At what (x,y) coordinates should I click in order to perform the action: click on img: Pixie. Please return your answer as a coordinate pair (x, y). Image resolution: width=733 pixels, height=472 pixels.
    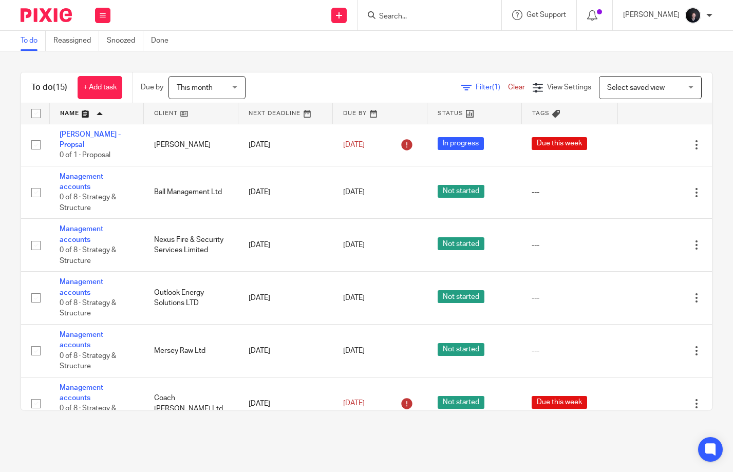
    Looking at the image, I should click on (46, 15).